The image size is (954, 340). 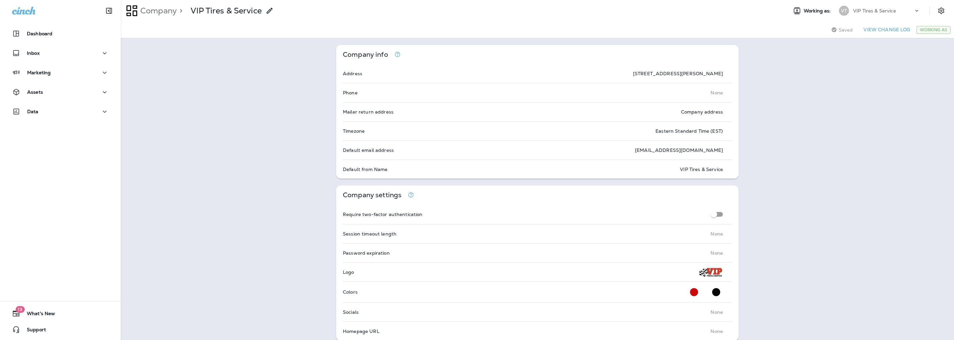 What do you see at coordinates (20, 309) in the screenshot?
I see `span: 19` at bounding box center [20, 309].